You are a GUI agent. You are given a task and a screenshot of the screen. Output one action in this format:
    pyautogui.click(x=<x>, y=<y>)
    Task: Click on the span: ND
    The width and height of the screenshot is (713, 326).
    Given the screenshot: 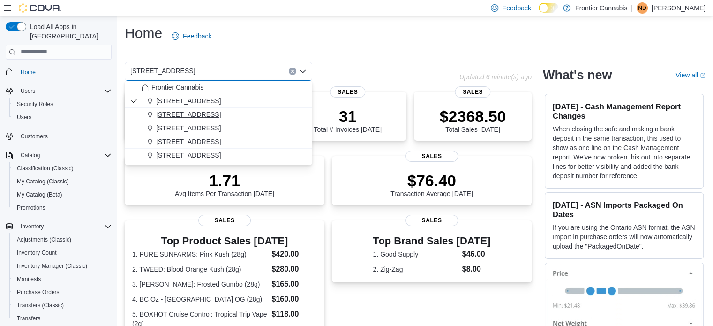 What is the action you would take?
    pyautogui.click(x=642, y=8)
    